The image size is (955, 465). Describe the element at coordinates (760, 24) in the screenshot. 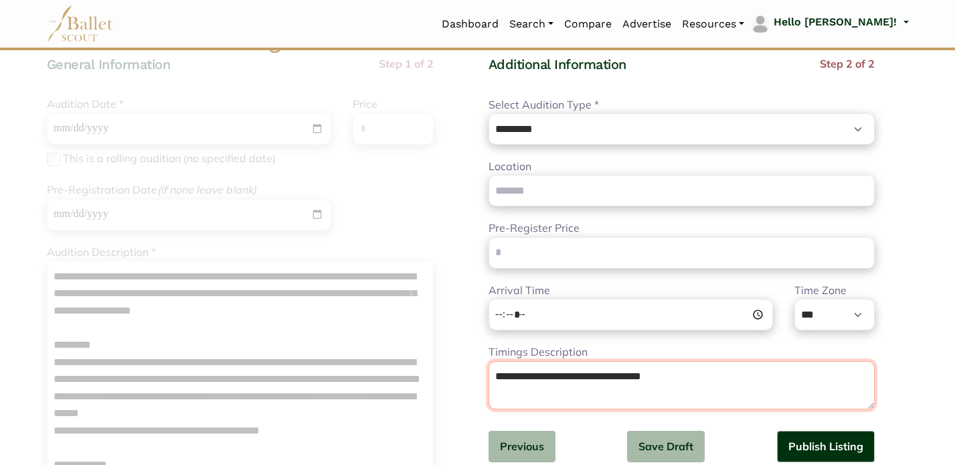

I see `img: profile picture` at that location.